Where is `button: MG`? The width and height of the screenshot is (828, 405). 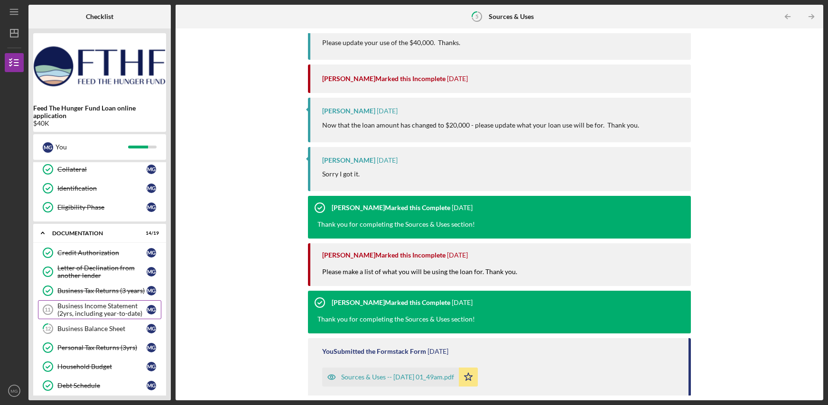
button: MG is located at coordinates (14, 391).